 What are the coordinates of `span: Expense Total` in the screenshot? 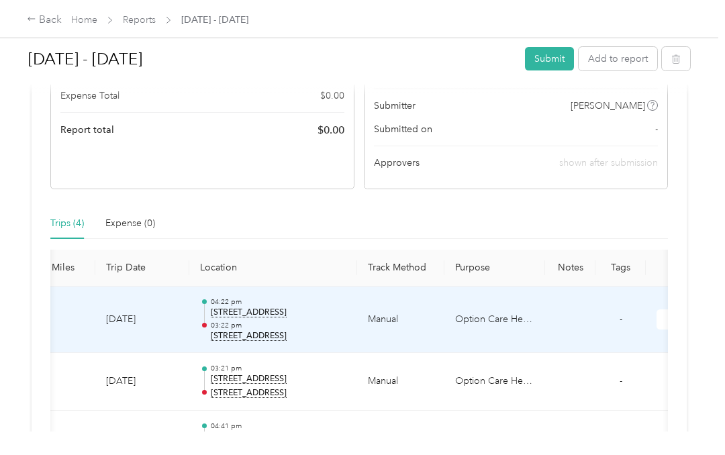 It's located at (90, 95).